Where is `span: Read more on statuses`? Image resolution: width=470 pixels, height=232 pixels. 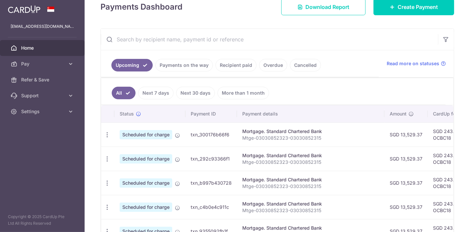
span: Read more on statuses is located at coordinates (413, 63).